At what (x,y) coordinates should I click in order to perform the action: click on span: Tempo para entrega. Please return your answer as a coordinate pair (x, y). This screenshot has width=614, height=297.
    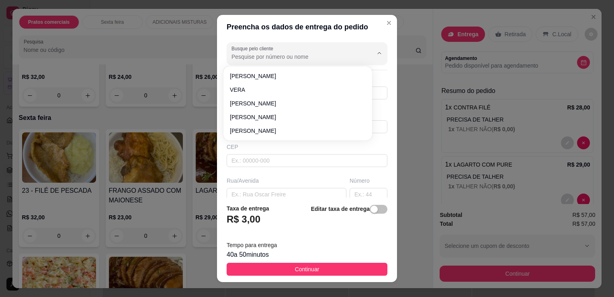
    Looking at the image, I should click on (252, 245).